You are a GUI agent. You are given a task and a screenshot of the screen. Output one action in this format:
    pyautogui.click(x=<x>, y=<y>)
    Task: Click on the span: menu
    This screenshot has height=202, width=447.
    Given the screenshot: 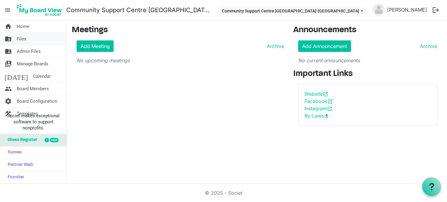 What is the action you would take?
    pyautogui.click(x=8, y=10)
    